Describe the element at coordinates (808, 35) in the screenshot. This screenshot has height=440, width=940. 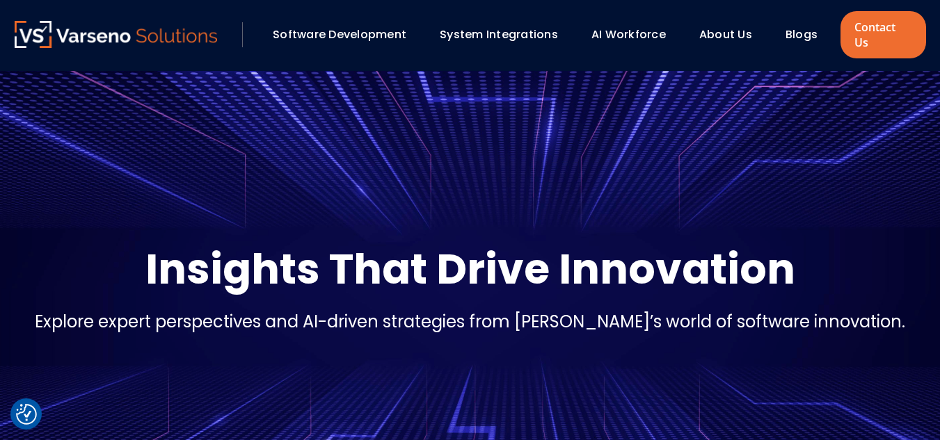
I see `div: Blogs` at that location.